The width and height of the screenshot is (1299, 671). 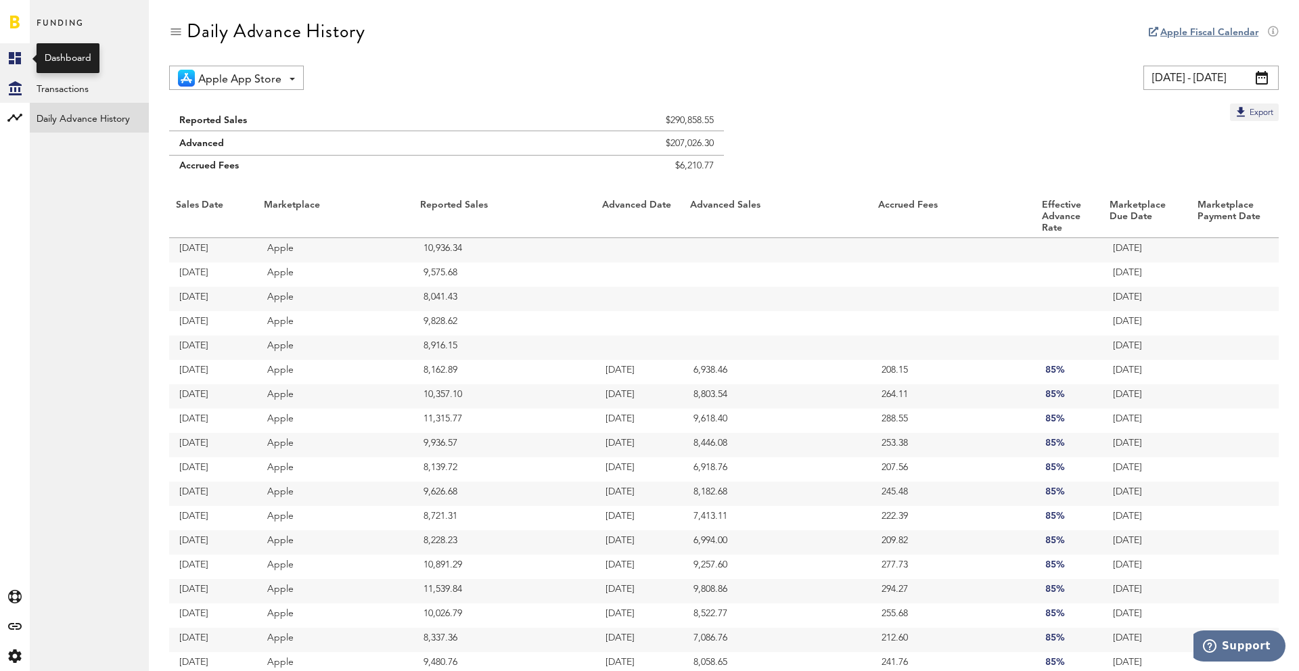 What do you see at coordinates (504, 299) in the screenshot?
I see `td: 8,041.43` at bounding box center [504, 299].